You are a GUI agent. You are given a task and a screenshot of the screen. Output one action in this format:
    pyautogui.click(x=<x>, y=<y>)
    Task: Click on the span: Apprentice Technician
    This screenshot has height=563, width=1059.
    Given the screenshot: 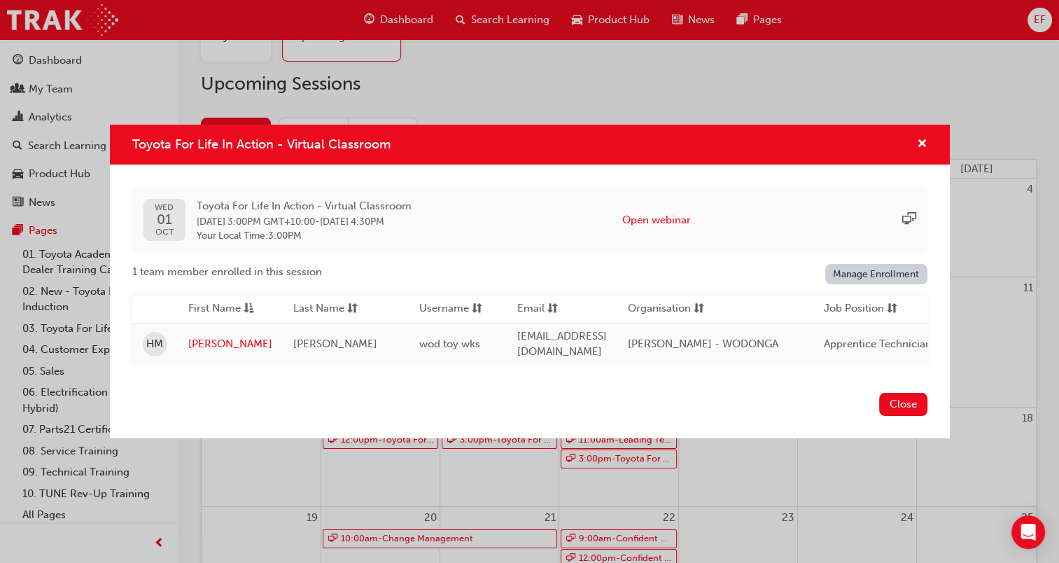 What is the action you would take?
    pyautogui.click(x=878, y=344)
    